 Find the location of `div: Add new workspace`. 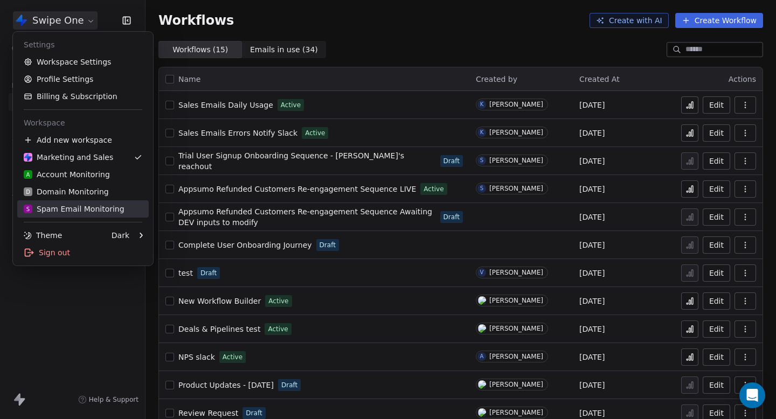

div: Add new workspace is located at coordinates (83, 140).